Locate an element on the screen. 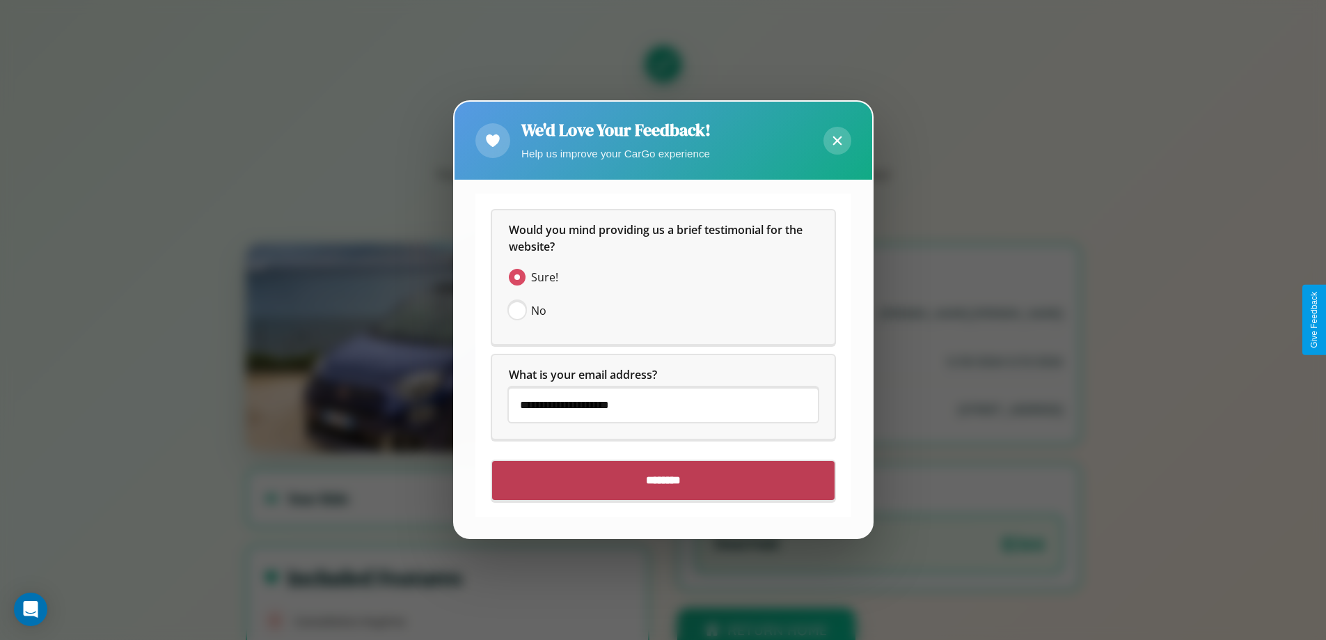  span: What is your email address? is located at coordinates (583, 375).